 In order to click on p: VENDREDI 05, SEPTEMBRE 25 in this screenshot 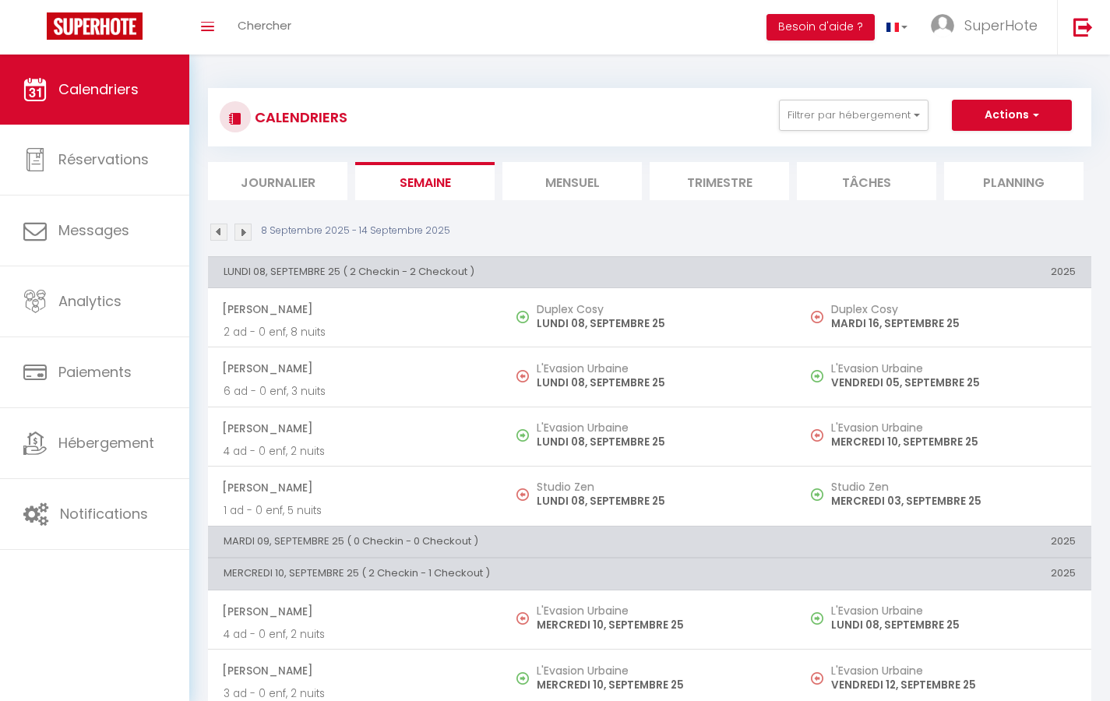, I will do `click(953, 382)`.